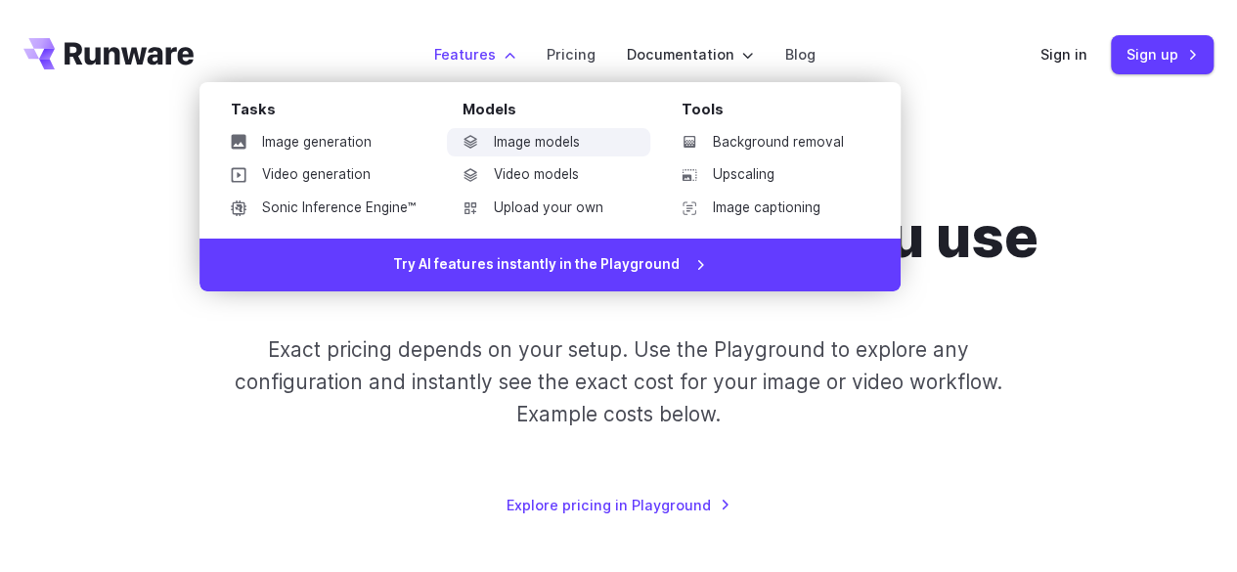 The height and width of the screenshot is (572, 1237). Describe the element at coordinates (1161, 54) in the screenshot. I see `a: Sign up` at that location.